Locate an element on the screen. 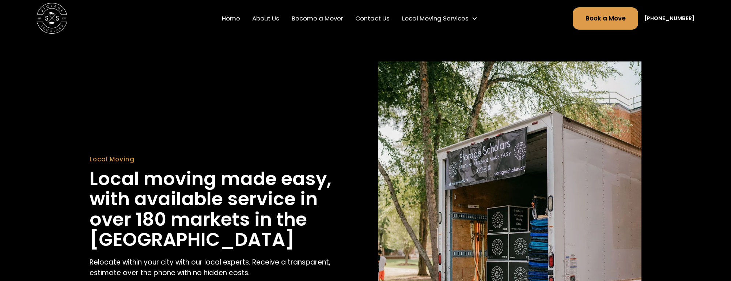  a: About Us is located at coordinates (266, 18).